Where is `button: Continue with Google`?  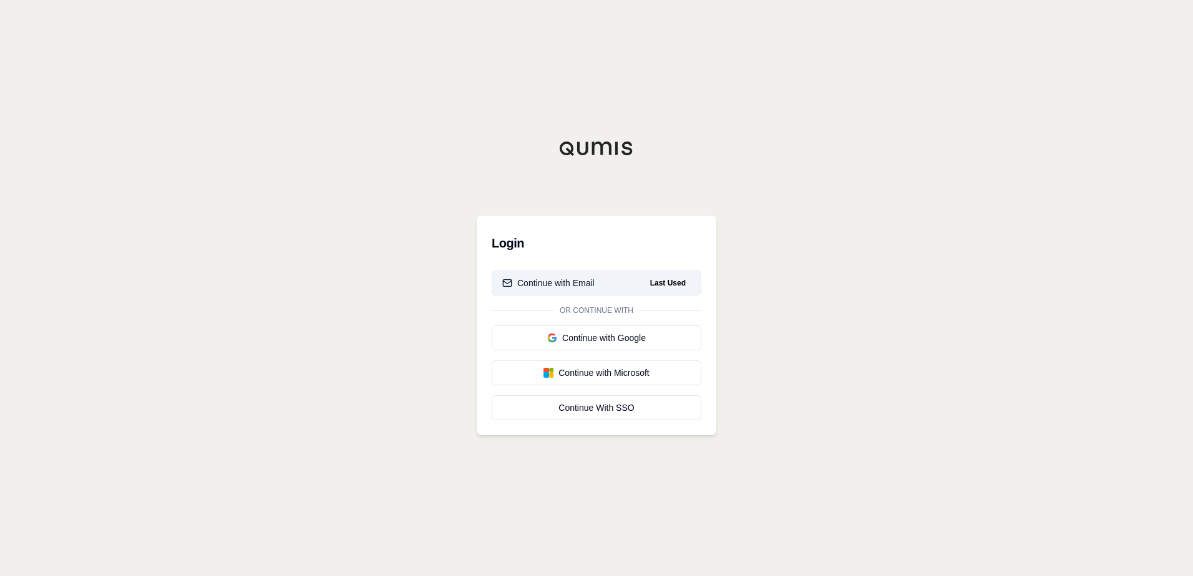
button: Continue with Google is located at coordinates (596, 338).